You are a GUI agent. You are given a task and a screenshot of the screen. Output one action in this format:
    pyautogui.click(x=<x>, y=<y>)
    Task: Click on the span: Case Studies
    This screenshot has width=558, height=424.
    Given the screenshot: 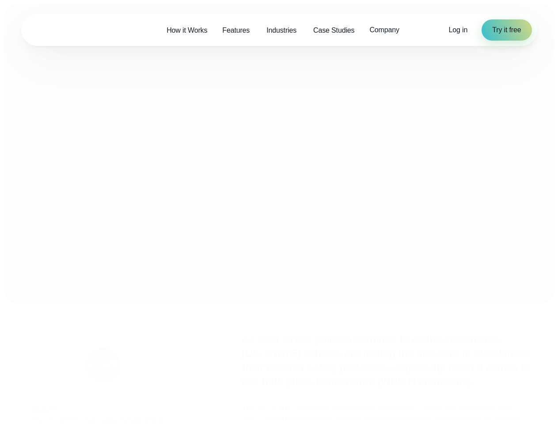 What is the action you would take?
    pyautogui.click(x=334, y=30)
    